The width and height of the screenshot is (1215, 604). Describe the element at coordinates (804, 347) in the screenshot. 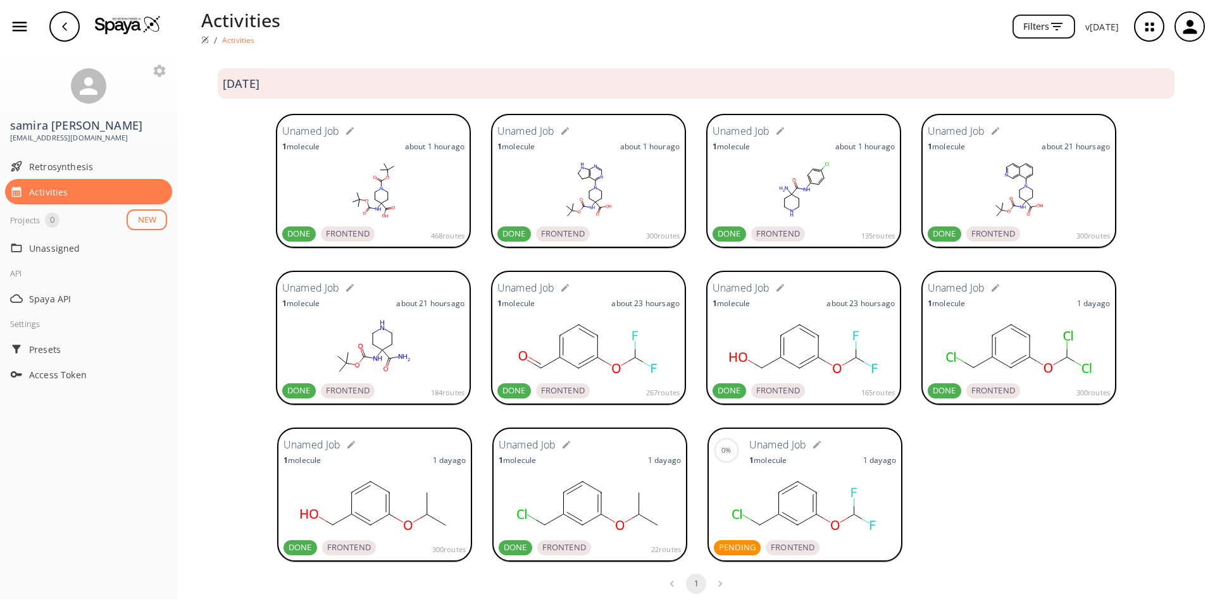

I see `svg: OCc1cccc(OC(F)F)c1` at that location.